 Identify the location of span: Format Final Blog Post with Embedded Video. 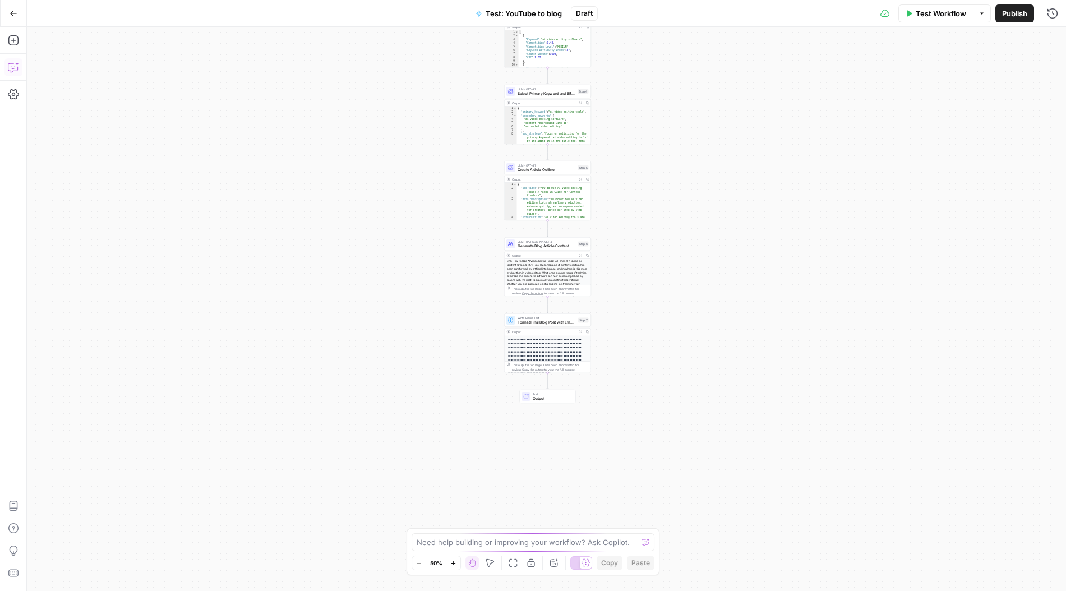
(546, 322).